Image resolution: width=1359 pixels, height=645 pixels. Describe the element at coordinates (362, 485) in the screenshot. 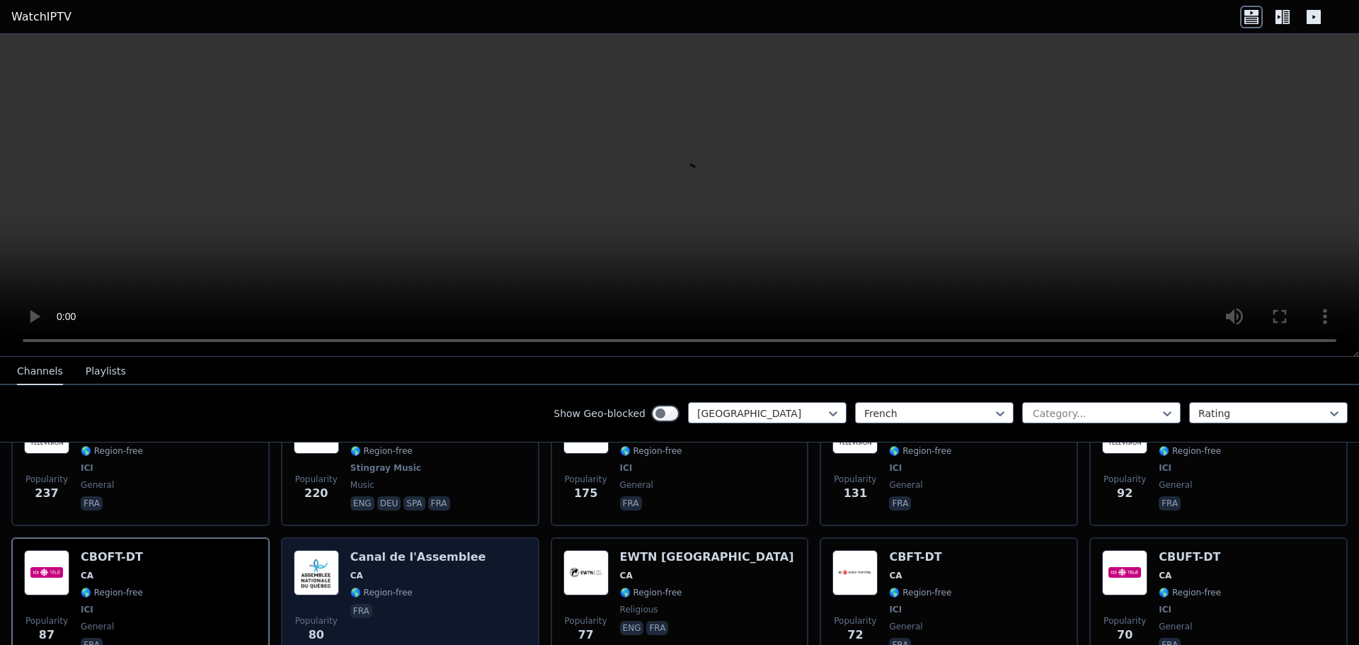

I see `span: music` at that location.